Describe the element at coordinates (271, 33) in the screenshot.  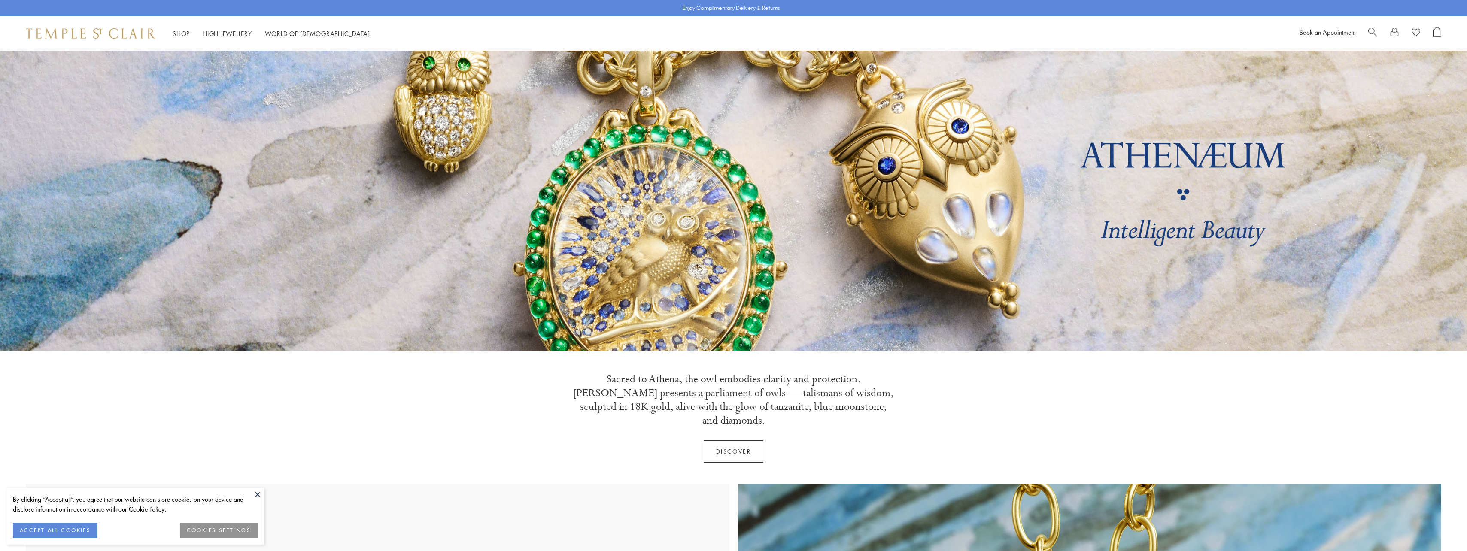
I see `nav: Main navigation` at that location.